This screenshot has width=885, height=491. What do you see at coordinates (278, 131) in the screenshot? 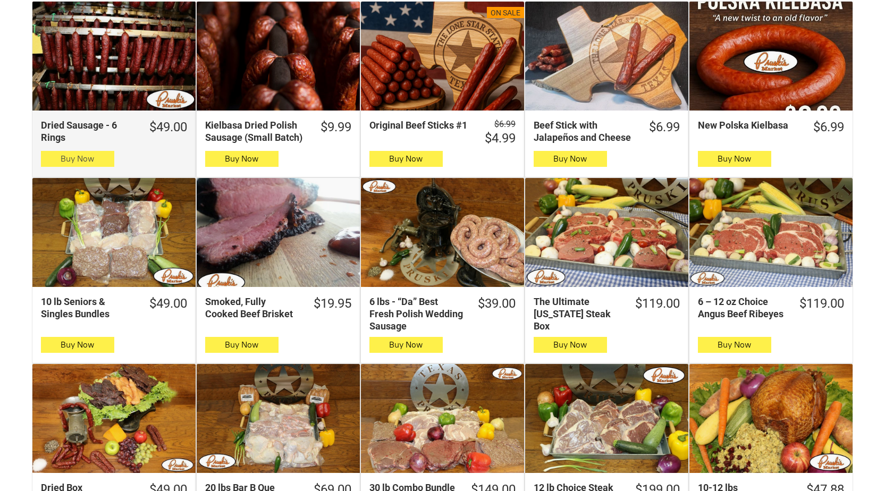
I see `a: $9.99Kielbasa Dried Polish Sausage (Small Batch)` at bounding box center [278, 131].